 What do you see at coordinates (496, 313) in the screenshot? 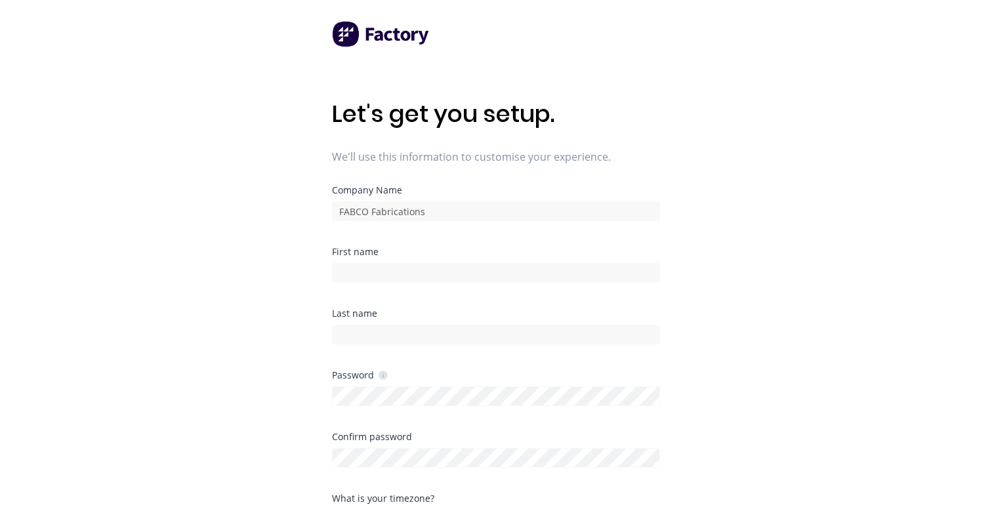
I see `div: Last name` at bounding box center [496, 313].